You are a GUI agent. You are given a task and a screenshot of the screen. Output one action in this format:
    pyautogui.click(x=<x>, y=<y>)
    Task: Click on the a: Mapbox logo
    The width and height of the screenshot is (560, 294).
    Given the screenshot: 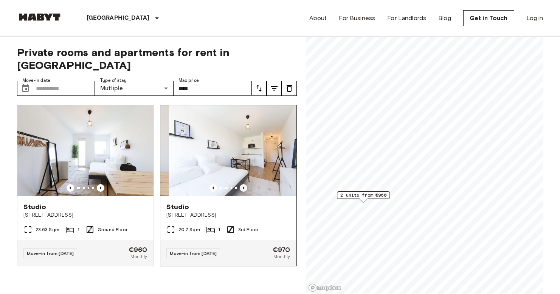 What is the action you would take?
    pyautogui.click(x=325, y=287)
    